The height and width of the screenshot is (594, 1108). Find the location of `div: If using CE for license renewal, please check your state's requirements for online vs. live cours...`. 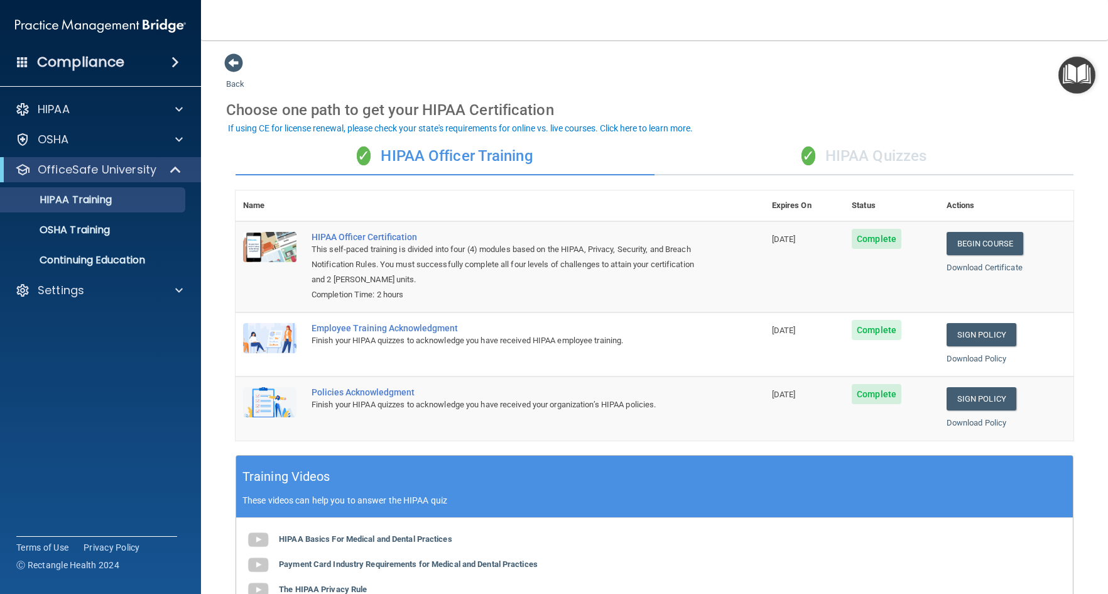

div: If using CE for license renewal, please check your state's requirements for online vs. live cours... is located at coordinates (461, 128).